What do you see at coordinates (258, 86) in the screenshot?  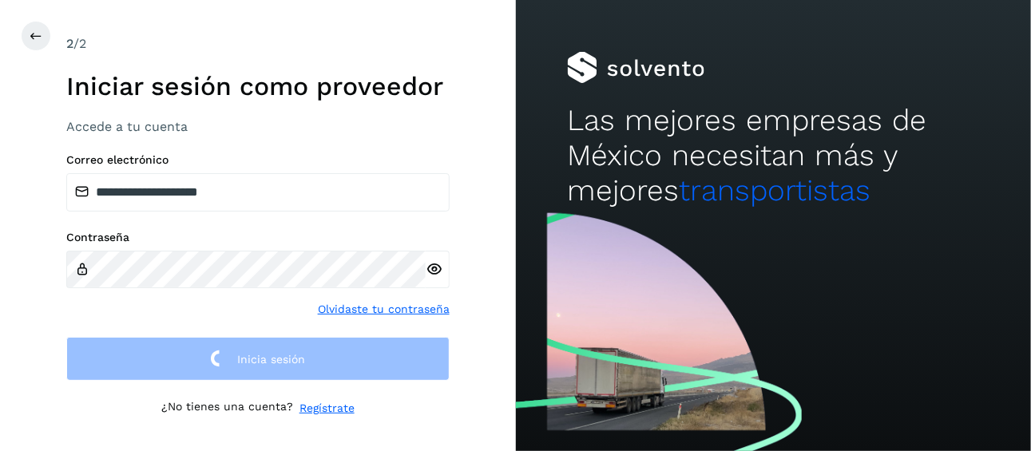 I see `h1: Iniciar sesión como proveedor` at bounding box center [258, 86].